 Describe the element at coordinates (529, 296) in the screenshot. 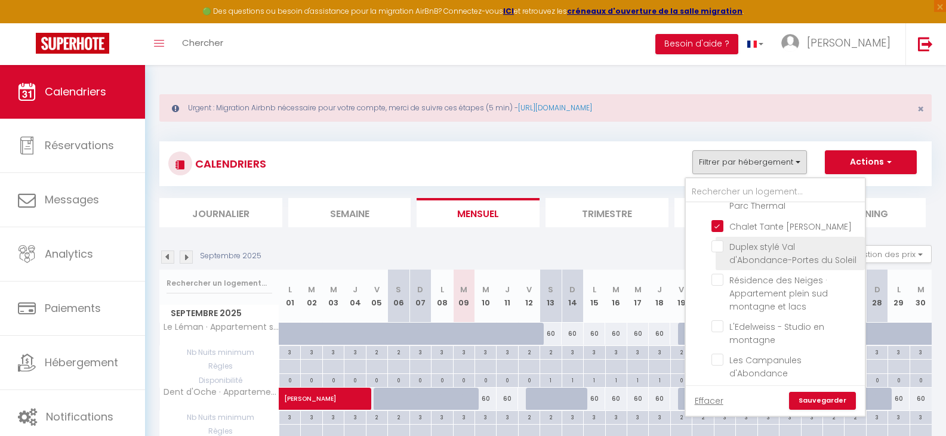

I see `th: 12` at that location.